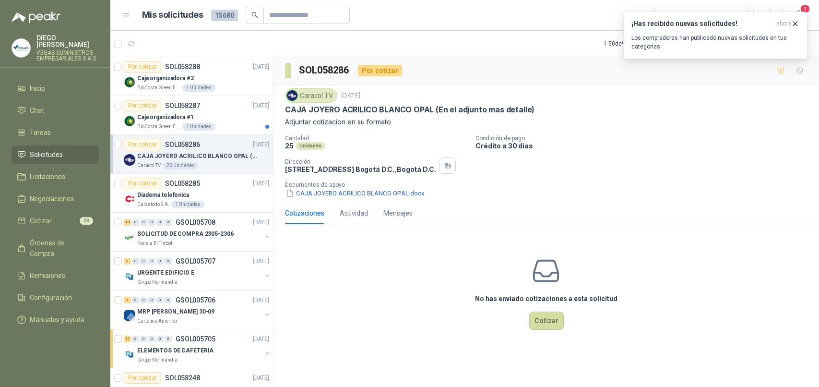 The image size is (819, 387). Describe the element at coordinates (182, 144) in the screenshot. I see `p: SOL058286` at that location.